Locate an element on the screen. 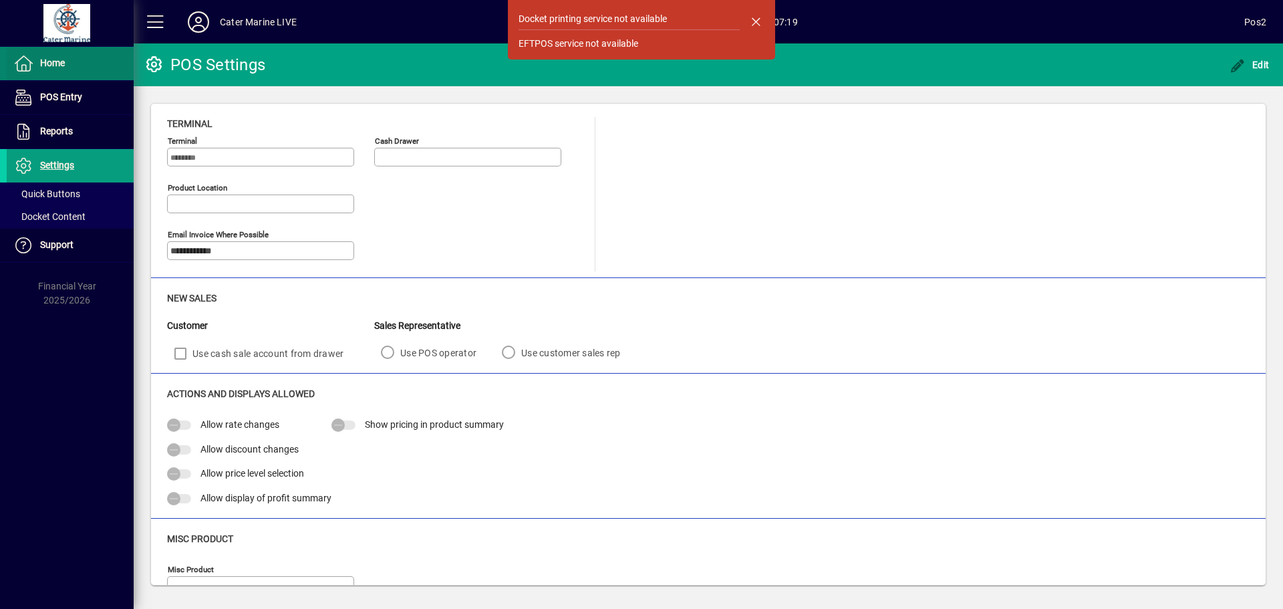 Image resolution: width=1283 pixels, height=609 pixels. span: POS Entry is located at coordinates (61, 97).